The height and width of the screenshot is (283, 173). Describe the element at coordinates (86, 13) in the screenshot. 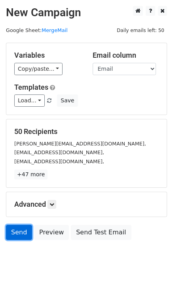

I see `h2: New Campaign` at that location.